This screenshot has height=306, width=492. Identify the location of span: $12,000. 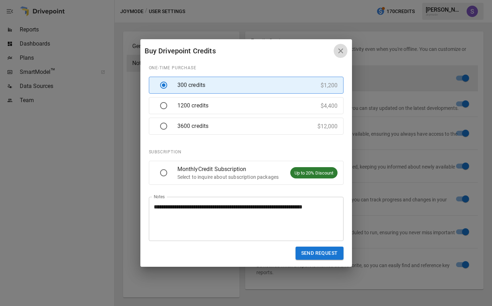
(327, 126).